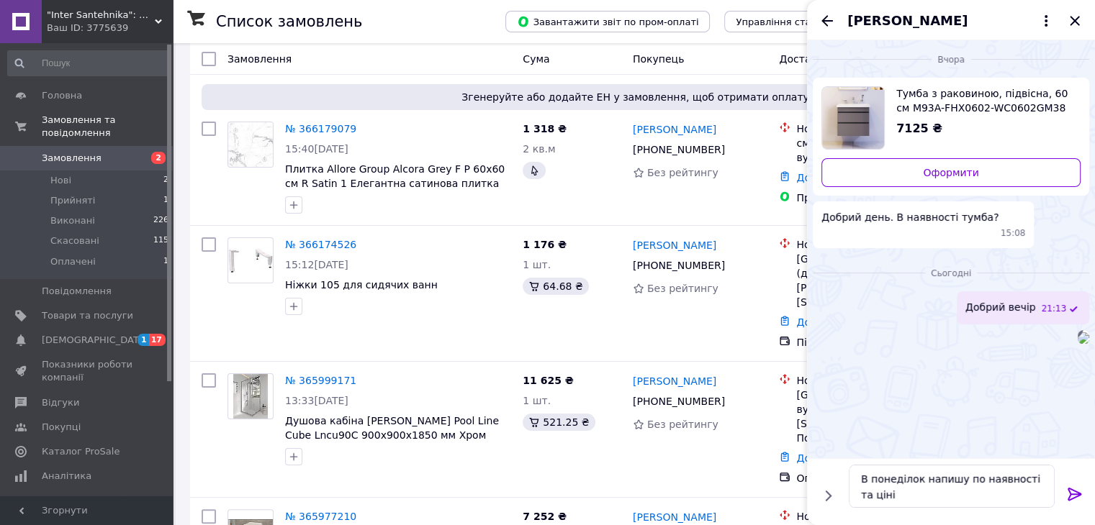 The height and width of the screenshot is (525, 1095). What do you see at coordinates (361, 285) in the screenshot?
I see `a: Ніжки 105 для сидячих ванн` at bounding box center [361, 285].